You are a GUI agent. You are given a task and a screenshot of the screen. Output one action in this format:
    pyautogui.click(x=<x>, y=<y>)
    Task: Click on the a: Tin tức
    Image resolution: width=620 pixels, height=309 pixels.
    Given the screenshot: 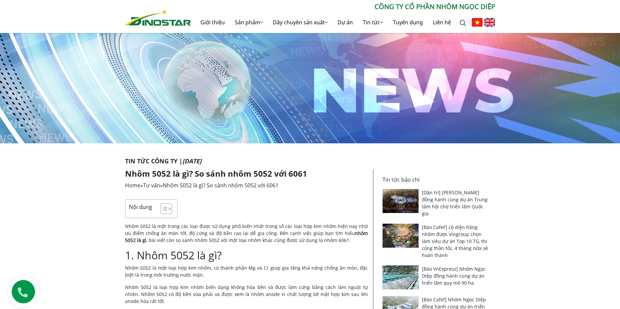 What is the action you would take?
    pyautogui.click(x=373, y=22)
    